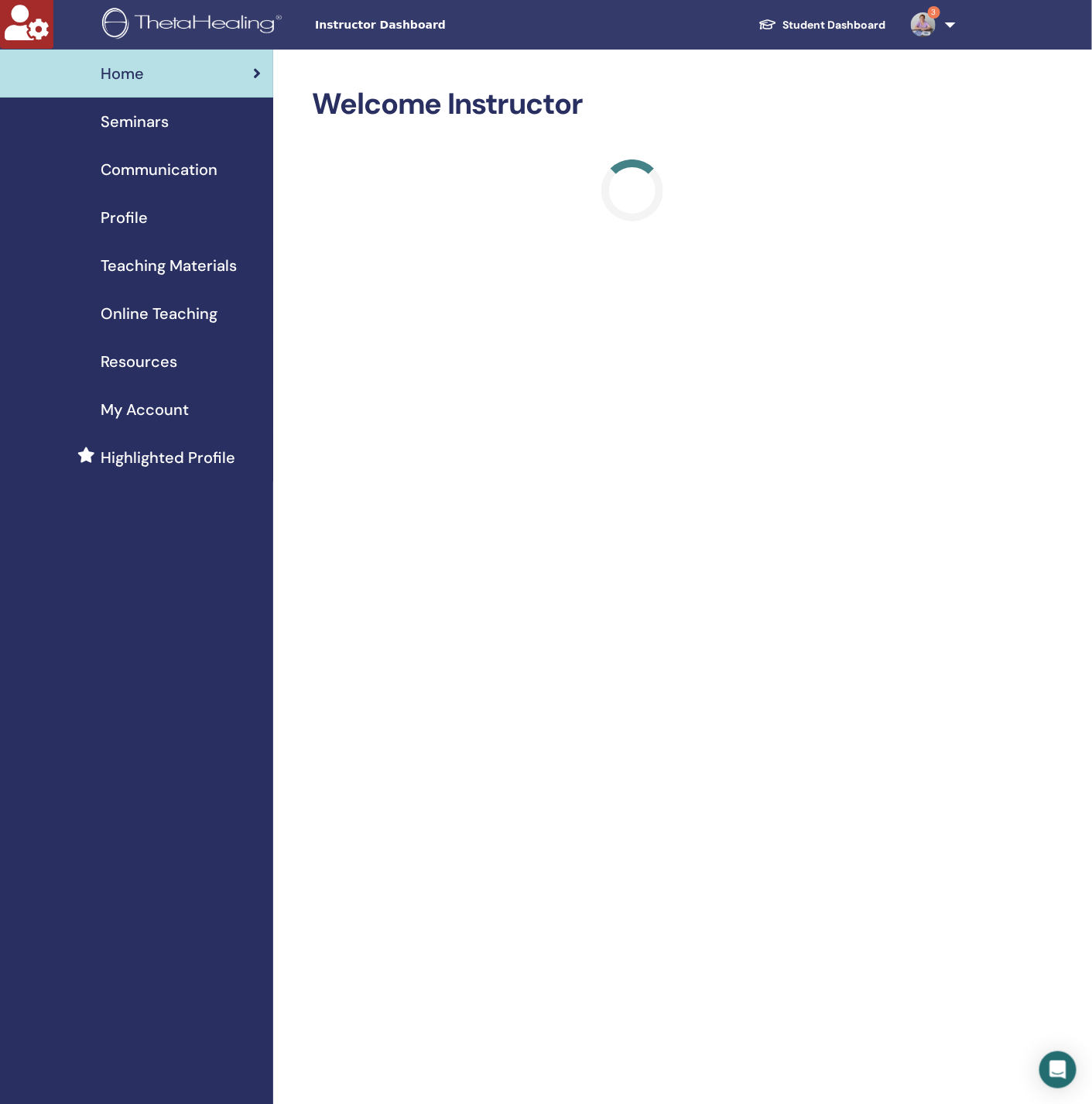 The width and height of the screenshot is (1092, 1104). What do you see at coordinates (1058, 1070) in the screenshot?
I see `div: Open Intercom Messenger` at bounding box center [1058, 1070].